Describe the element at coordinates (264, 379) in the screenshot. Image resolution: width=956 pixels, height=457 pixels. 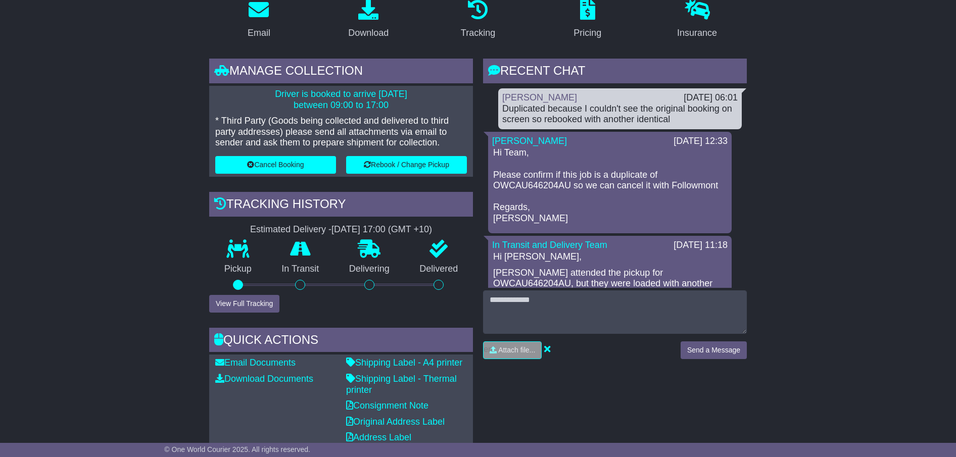
I see `a: Download Documents` at that location.